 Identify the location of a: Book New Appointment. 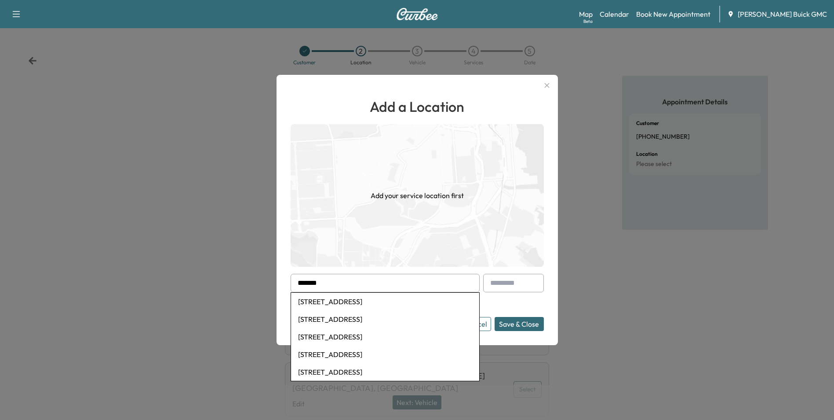
(673, 14).